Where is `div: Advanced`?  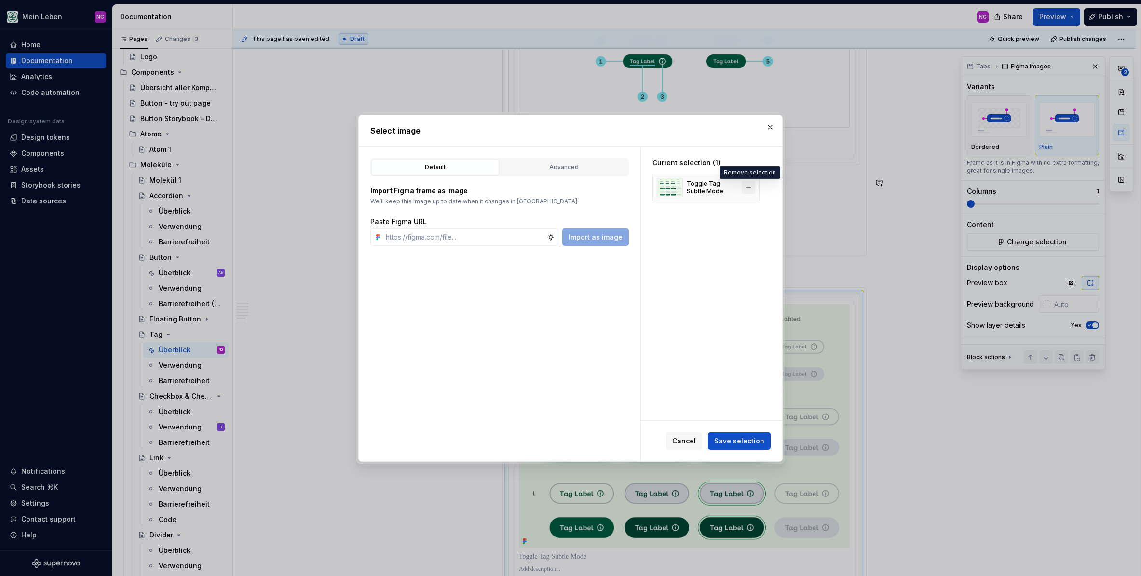 div: Advanced is located at coordinates (564, 167).